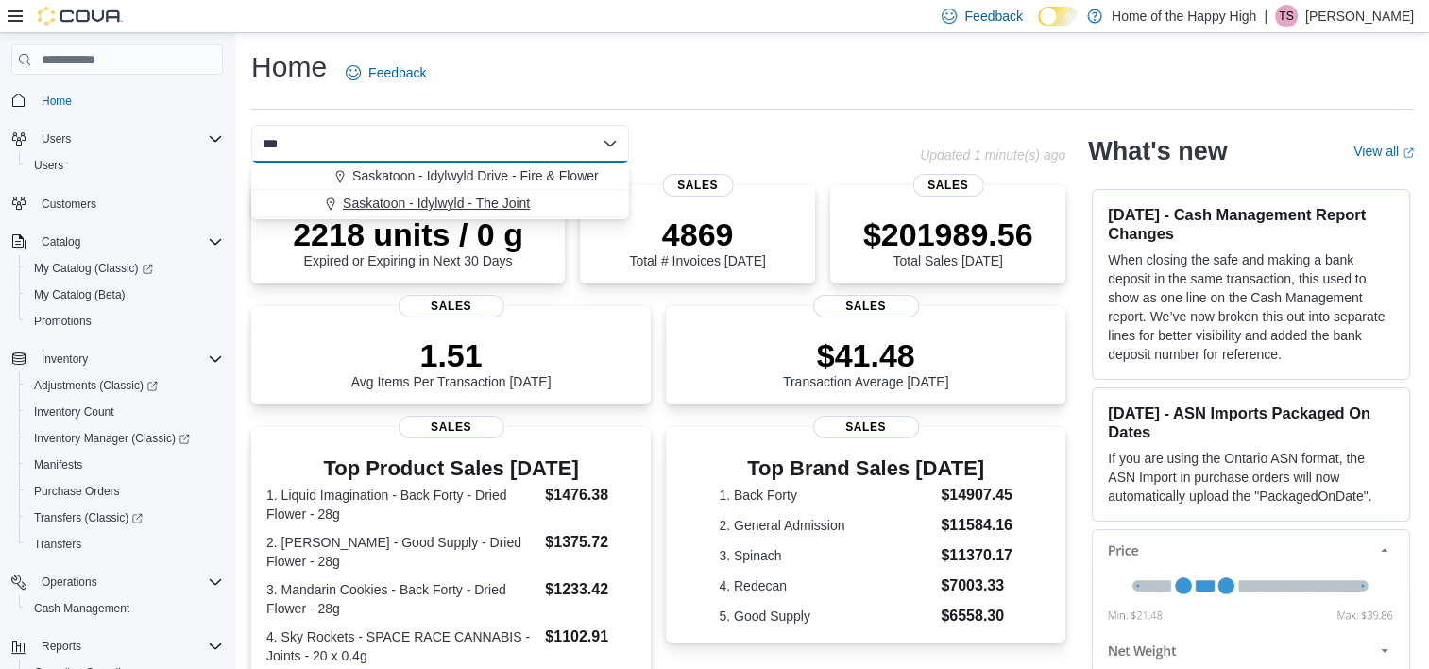  I want to click on a: Feedback, so click(385, 73).